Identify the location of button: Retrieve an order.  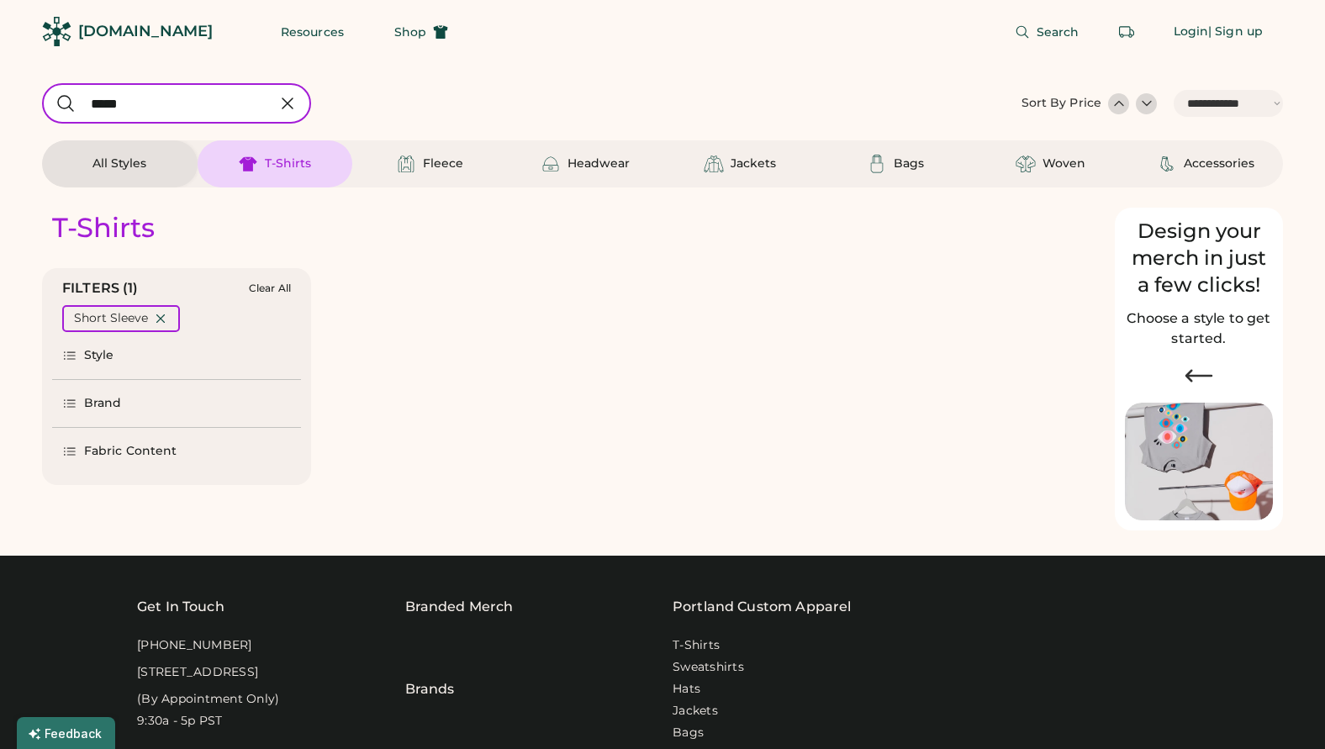
(1126, 32).